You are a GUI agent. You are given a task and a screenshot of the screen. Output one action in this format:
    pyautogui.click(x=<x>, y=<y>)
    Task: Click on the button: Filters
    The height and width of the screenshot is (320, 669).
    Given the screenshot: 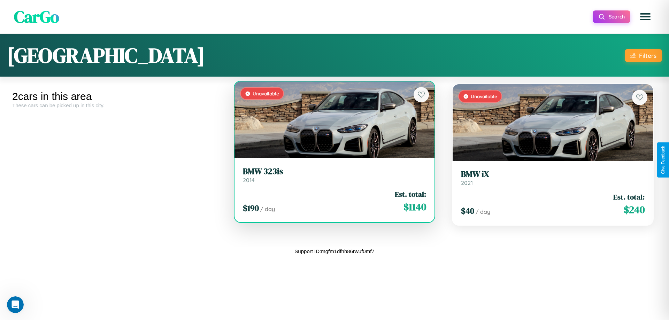 What is the action you would take?
    pyautogui.click(x=644, y=55)
    